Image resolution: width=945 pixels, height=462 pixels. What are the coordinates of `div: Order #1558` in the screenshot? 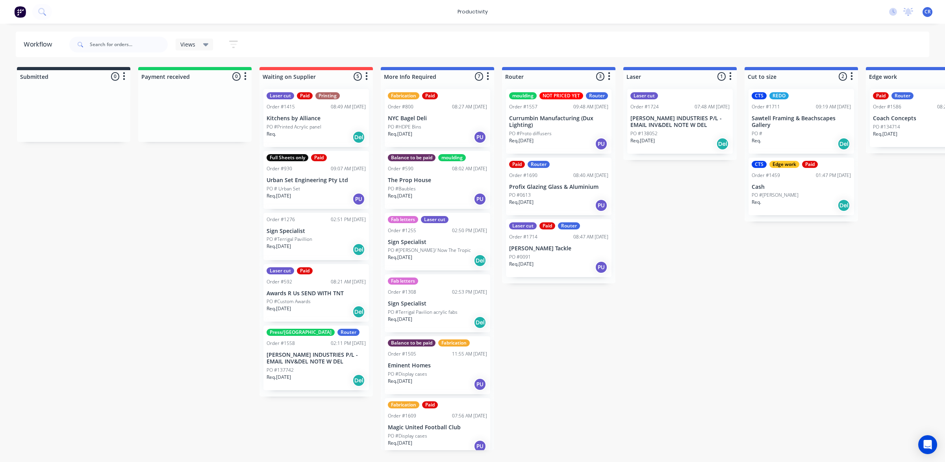 It's located at (281, 343).